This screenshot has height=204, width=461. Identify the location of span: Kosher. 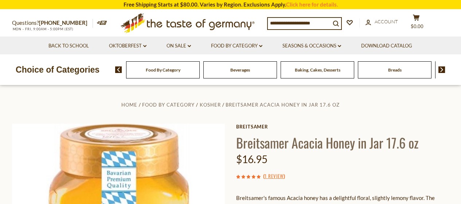
(210, 105).